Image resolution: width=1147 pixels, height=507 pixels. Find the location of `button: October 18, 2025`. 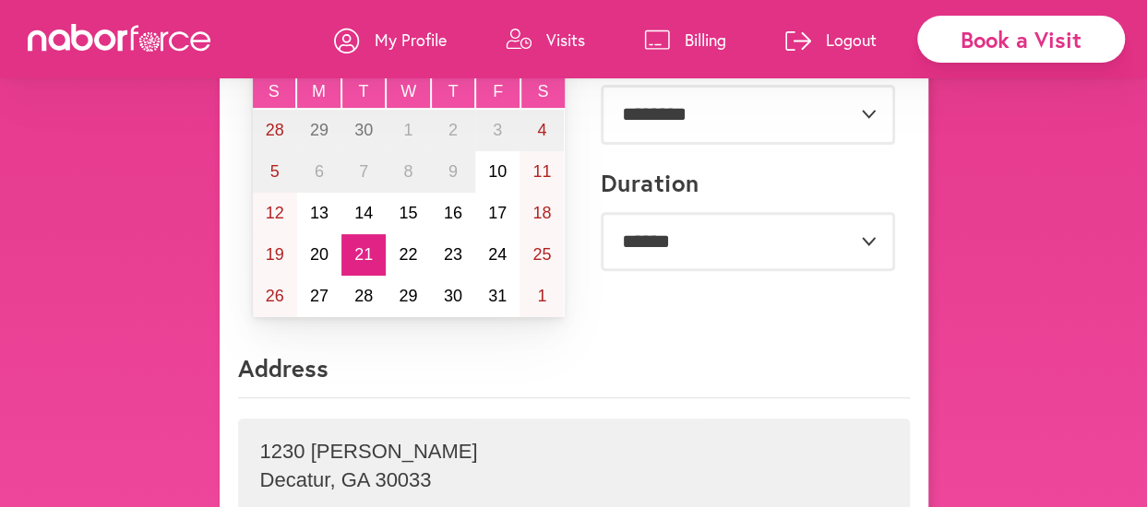

button: October 18, 2025 is located at coordinates (541, 213).